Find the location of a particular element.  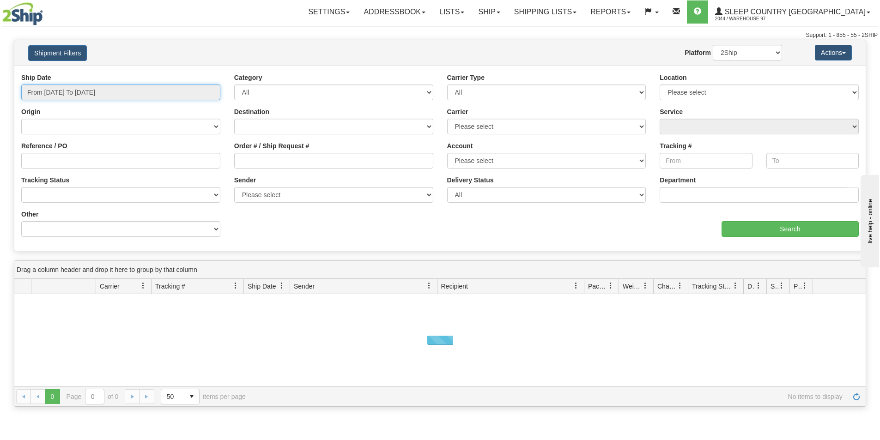

span: Tracking Status is located at coordinates (712, 287).